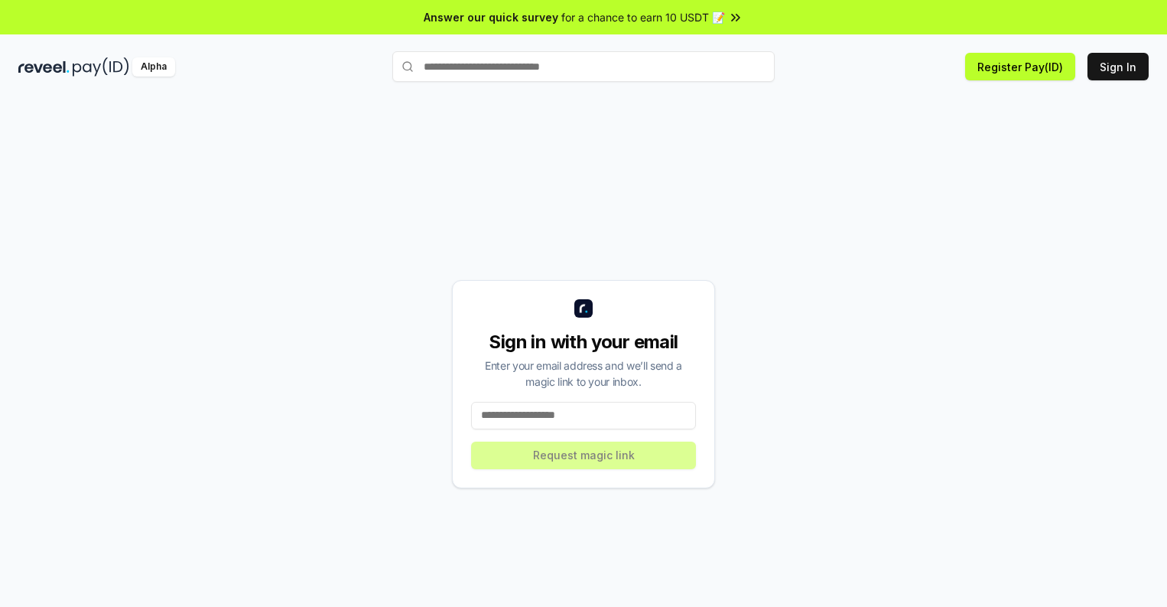  Describe the element at coordinates (1119, 67) in the screenshot. I see `button: Sign In` at that location.